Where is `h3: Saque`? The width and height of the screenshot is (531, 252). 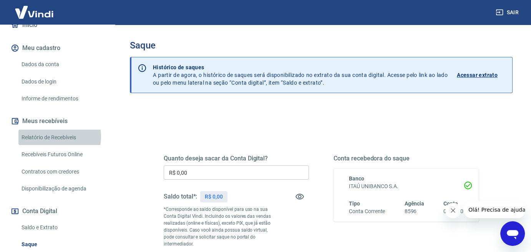
h3: Saque is located at coordinates (321, 45).